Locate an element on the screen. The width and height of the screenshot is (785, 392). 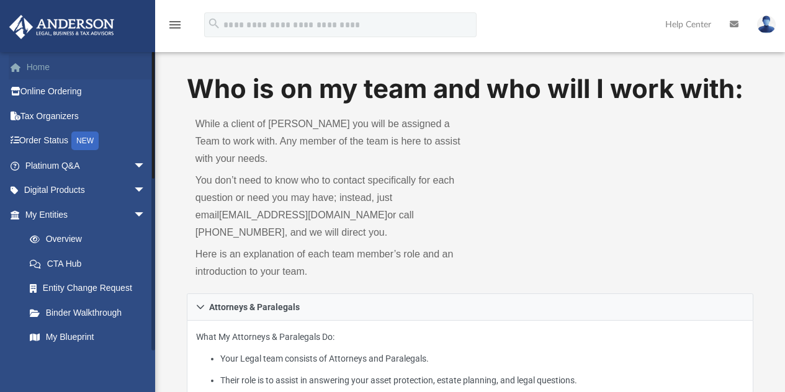
a: Overview is located at coordinates (91, 239).